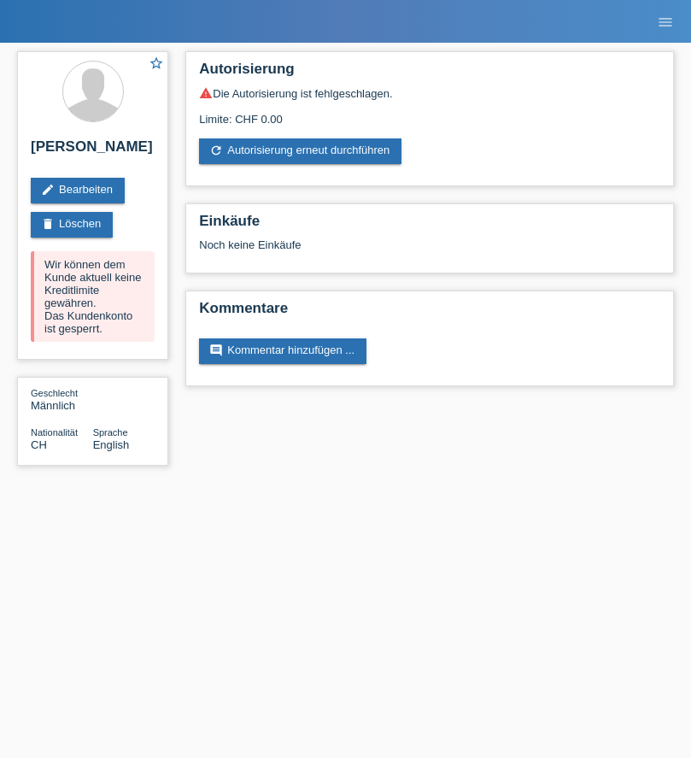 The height and width of the screenshot is (758, 691). I want to click on div: Noch keine Einkäufe, so click(430, 251).